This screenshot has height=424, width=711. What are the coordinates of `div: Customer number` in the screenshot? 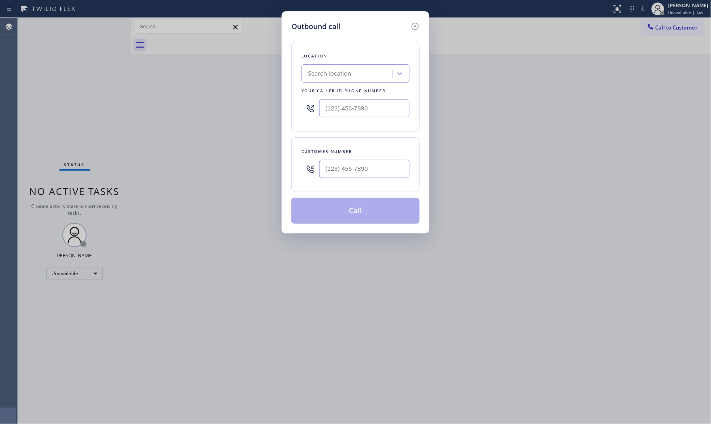 It's located at (355, 151).